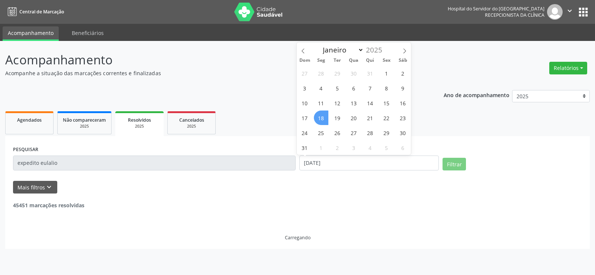  What do you see at coordinates (583, 12) in the screenshot?
I see `button: apps` at bounding box center [583, 12].